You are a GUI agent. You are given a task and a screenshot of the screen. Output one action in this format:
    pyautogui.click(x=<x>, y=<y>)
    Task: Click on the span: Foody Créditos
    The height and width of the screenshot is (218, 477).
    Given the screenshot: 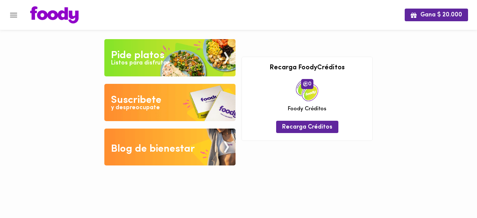 What is the action you would take?
    pyautogui.click(x=307, y=109)
    